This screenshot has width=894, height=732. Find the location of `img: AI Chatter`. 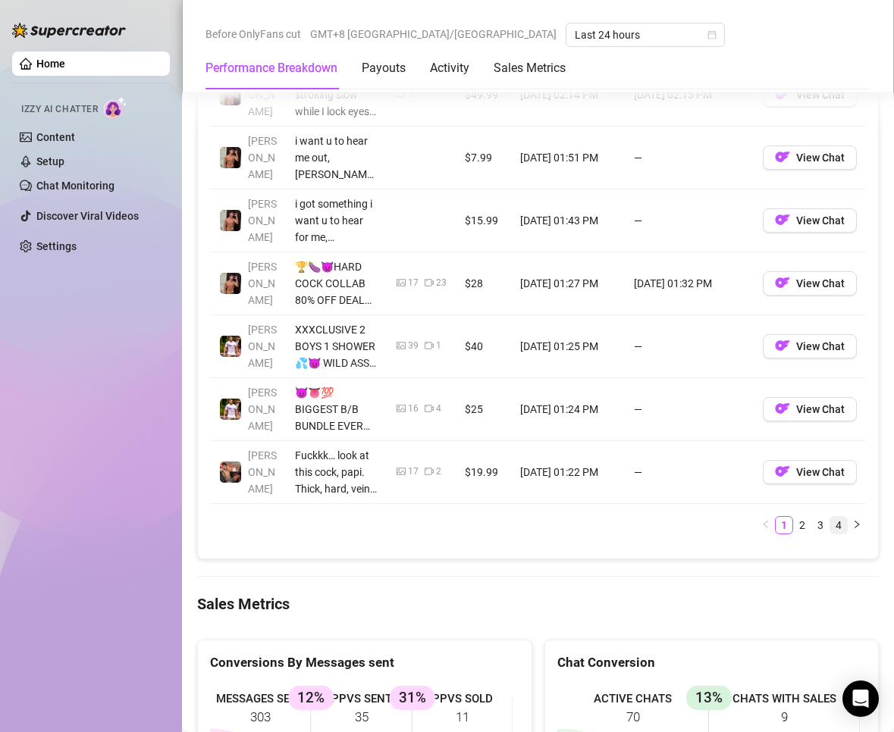

img: AI Chatter is located at coordinates (115, 107).